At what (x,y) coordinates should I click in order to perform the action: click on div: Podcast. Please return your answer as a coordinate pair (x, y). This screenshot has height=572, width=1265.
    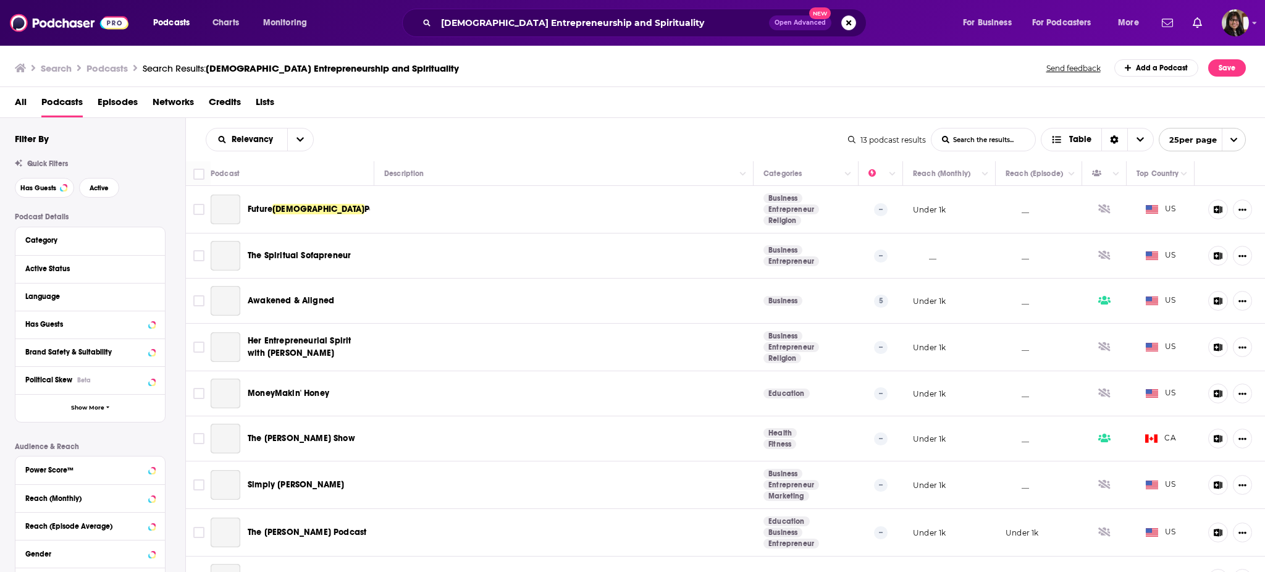
    Looking at the image, I should click on (225, 174).